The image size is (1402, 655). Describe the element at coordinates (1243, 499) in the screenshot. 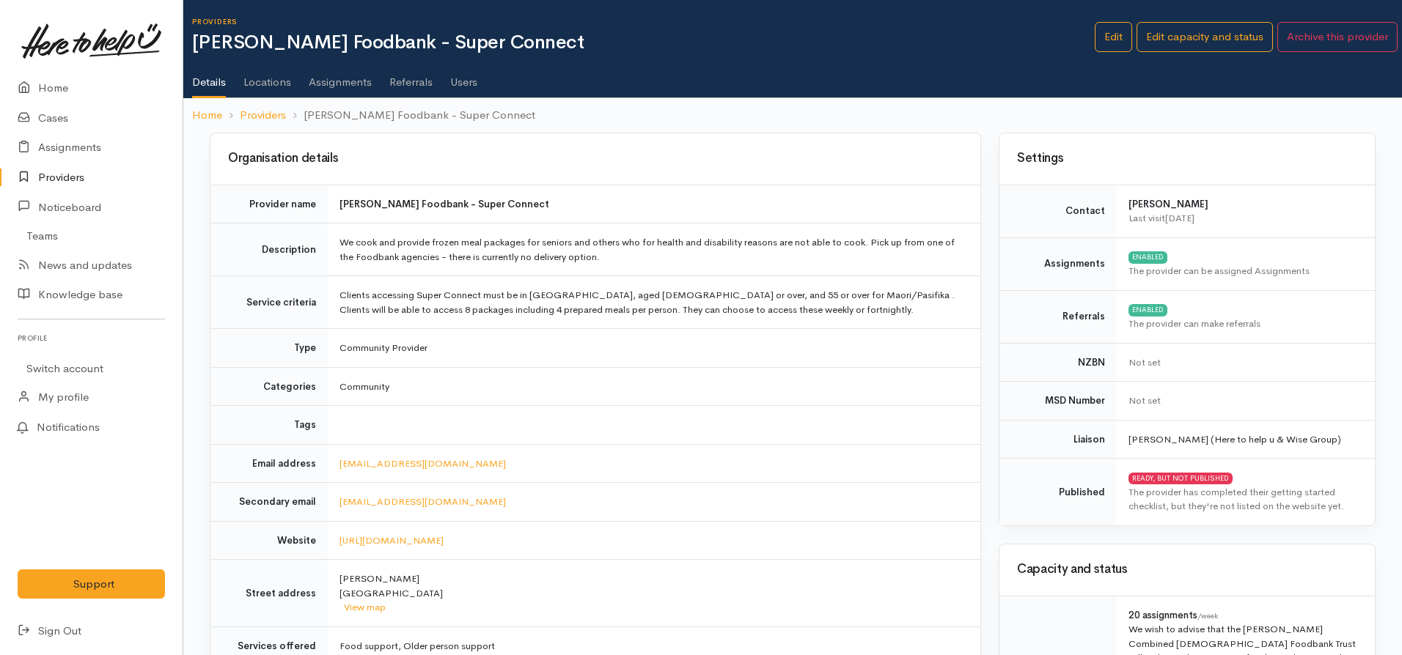

I see `div: The provider has completed their getting started checklist, but they're not listed on the website...` at that location.